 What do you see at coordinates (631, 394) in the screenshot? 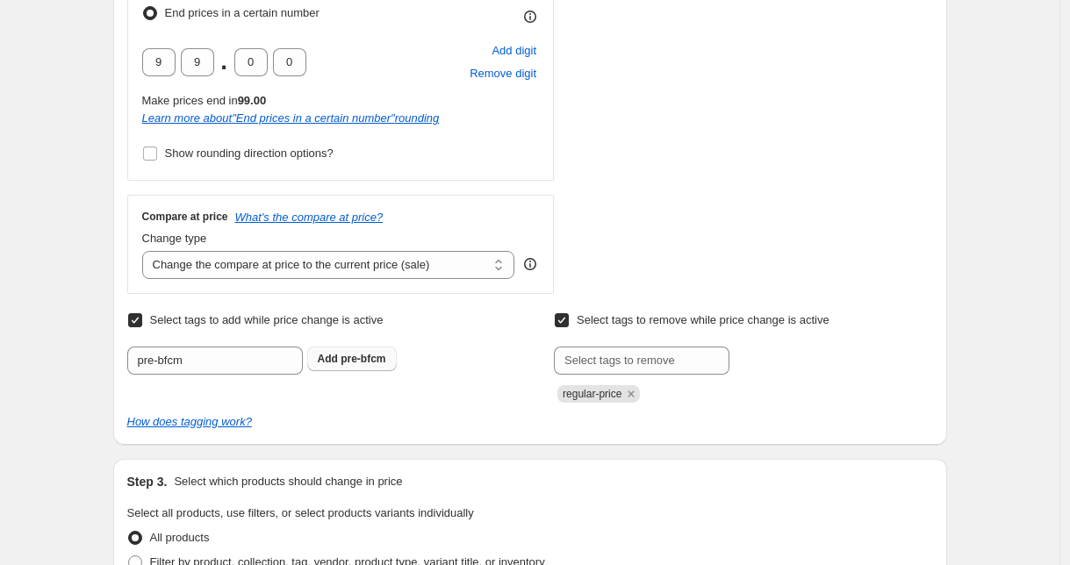
I see `button: Remove regular-price` at bounding box center [631, 394].